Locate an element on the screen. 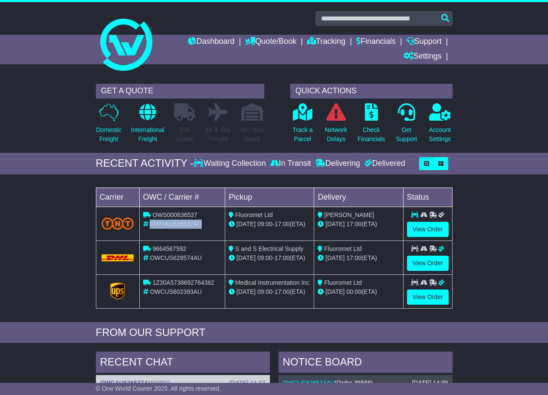  a: AccountSettings is located at coordinates (440, 125).